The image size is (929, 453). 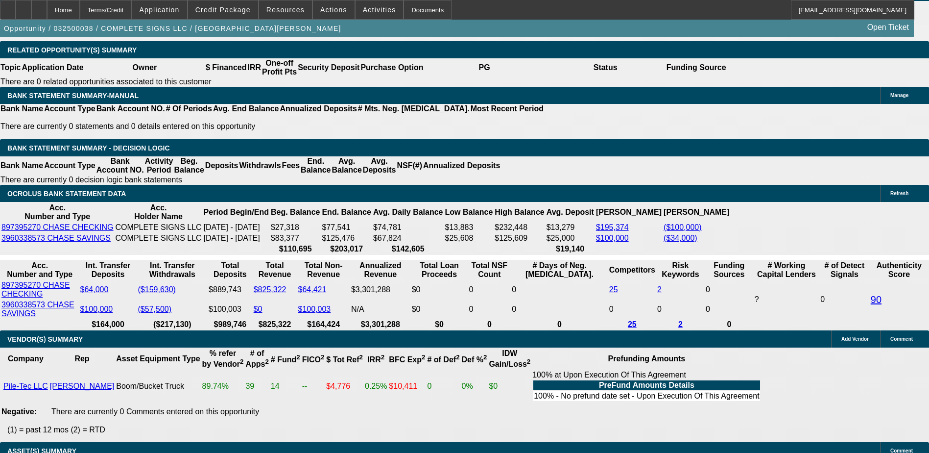 What do you see at coordinates (230, 309) in the screenshot?
I see `td: $100,003` at bounding box center [230, 309].